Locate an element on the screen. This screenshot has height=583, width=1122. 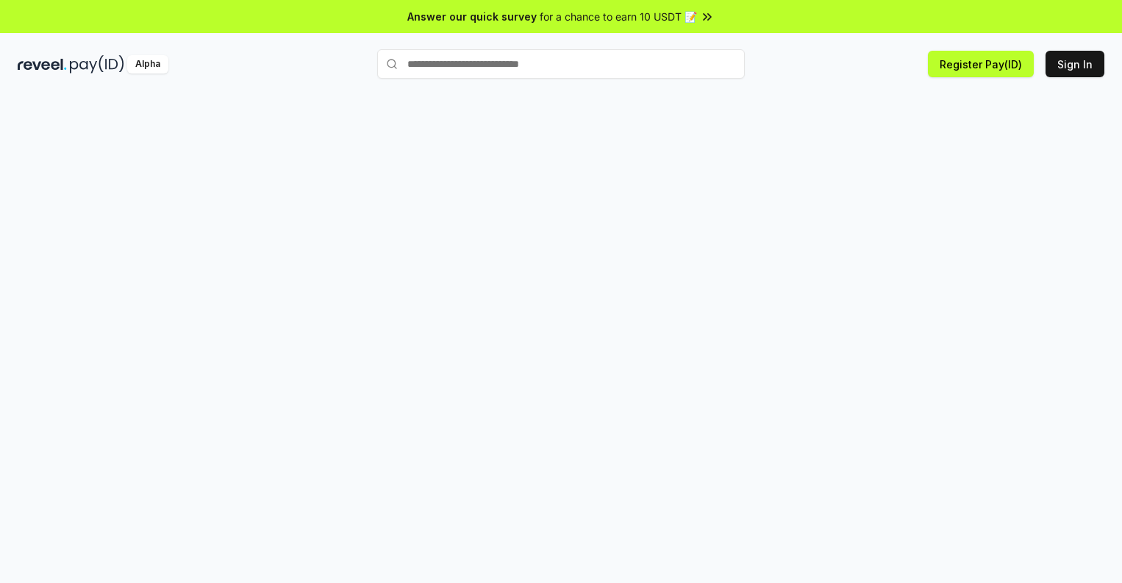
img: pay_id is located at coordinates (97, 64).